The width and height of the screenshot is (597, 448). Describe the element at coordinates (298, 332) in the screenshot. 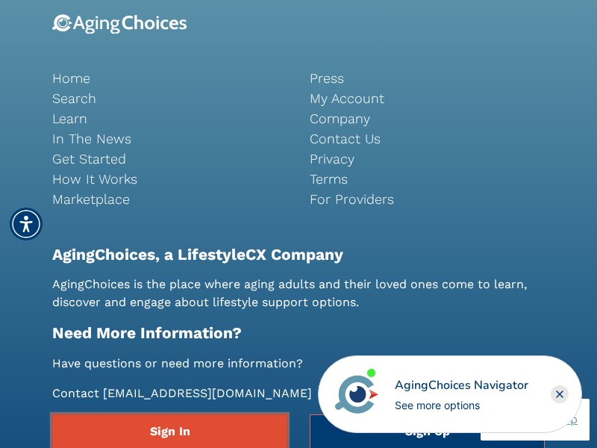

I see `h2: Need More Information?` at that location.